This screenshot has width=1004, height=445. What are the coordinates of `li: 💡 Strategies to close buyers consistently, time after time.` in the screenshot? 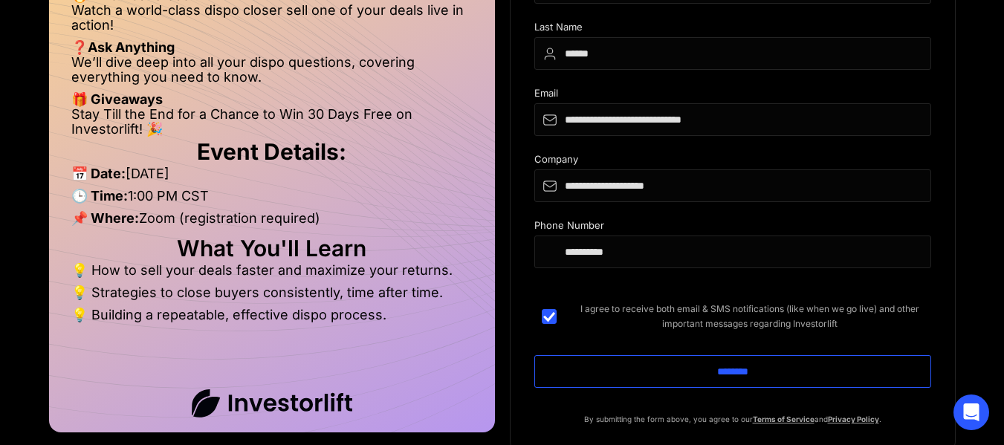 It's located at (272, 296).